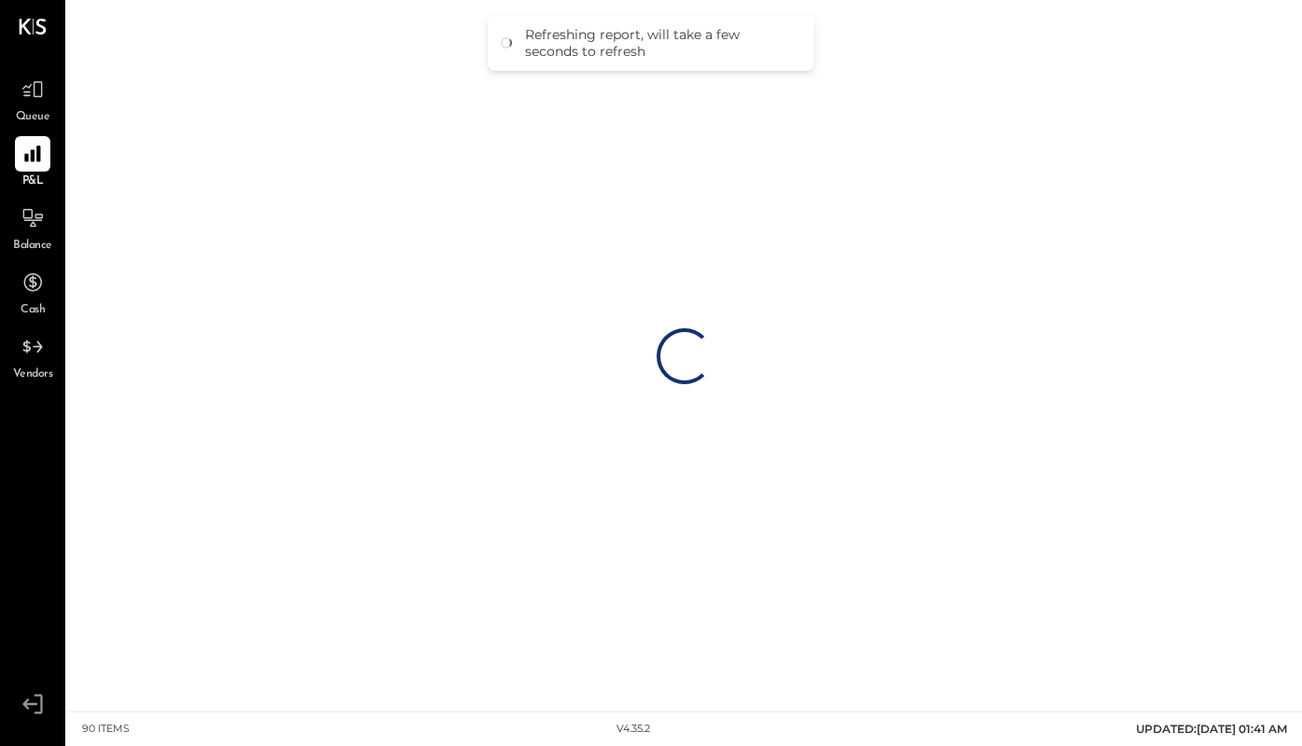  I want to click on span: Cash, so click(33, 311).